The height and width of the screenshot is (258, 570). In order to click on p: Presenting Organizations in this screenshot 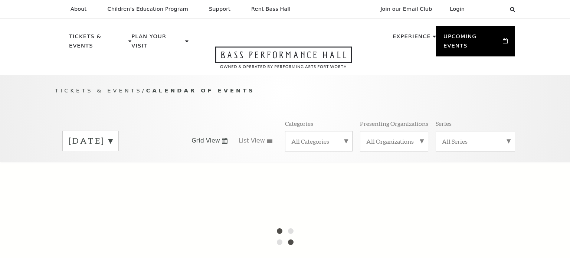, I will do `click(394, 123)`.